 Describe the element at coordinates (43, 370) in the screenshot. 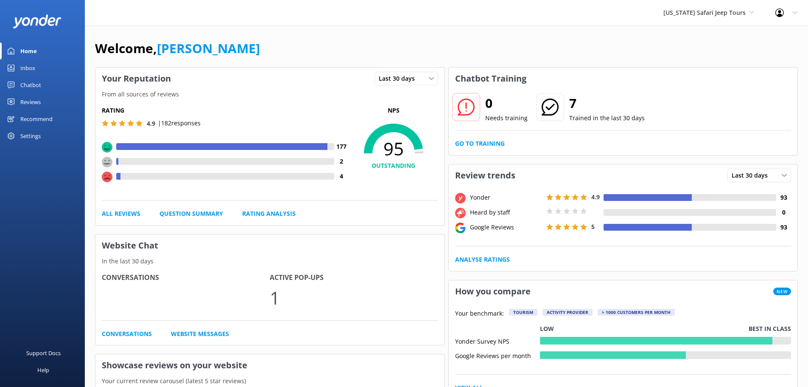

I see `div: Help` at that location.